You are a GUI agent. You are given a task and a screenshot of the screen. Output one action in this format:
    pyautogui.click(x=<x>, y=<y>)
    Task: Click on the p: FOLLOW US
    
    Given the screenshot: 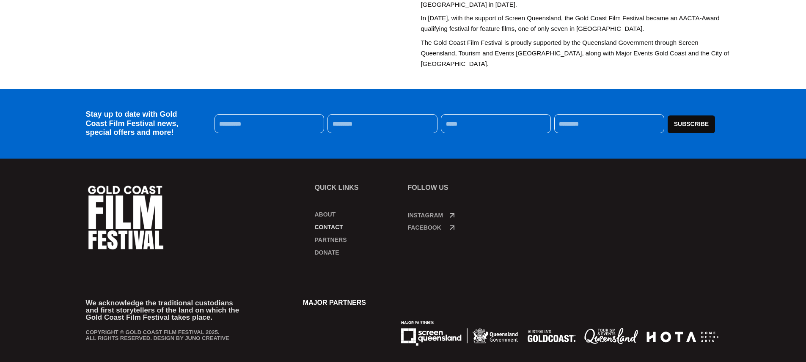 What is the action you would take?
    pyautogui.click(x=450, y=188)
    